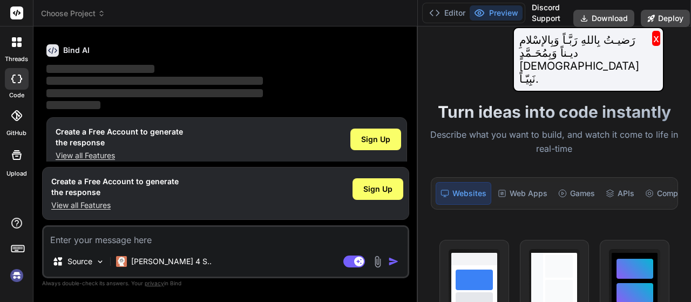 The width and height of the screenshot is (691, 302). Describe the element at coordinates (656, 38) in the screenshot. I see `button: x` at that location.